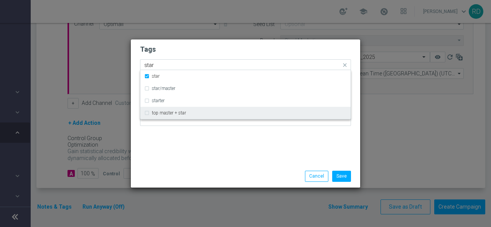  I want to click on h2: Tags, so click(245, 49).